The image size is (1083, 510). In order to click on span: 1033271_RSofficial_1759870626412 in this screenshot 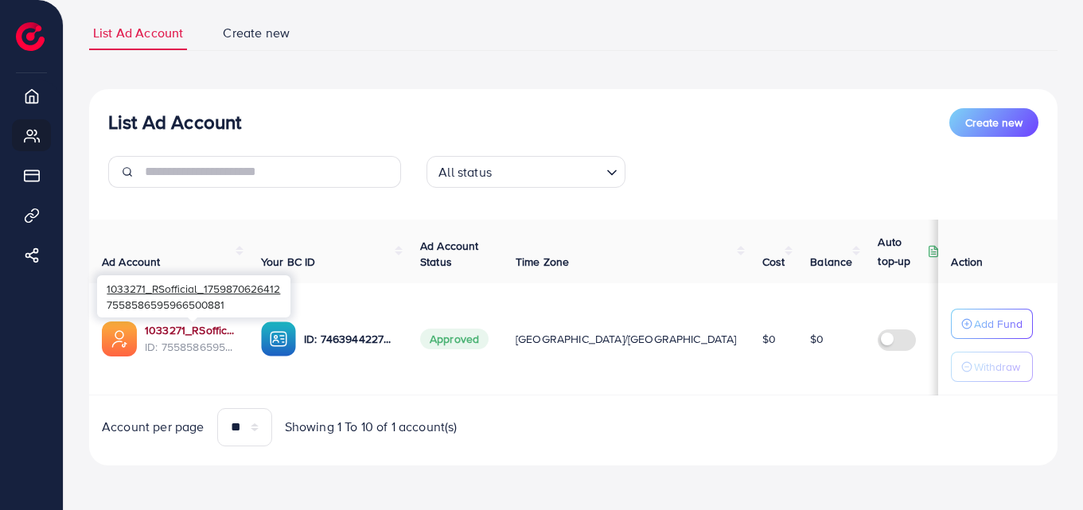, I will do `click(193, 288)`.